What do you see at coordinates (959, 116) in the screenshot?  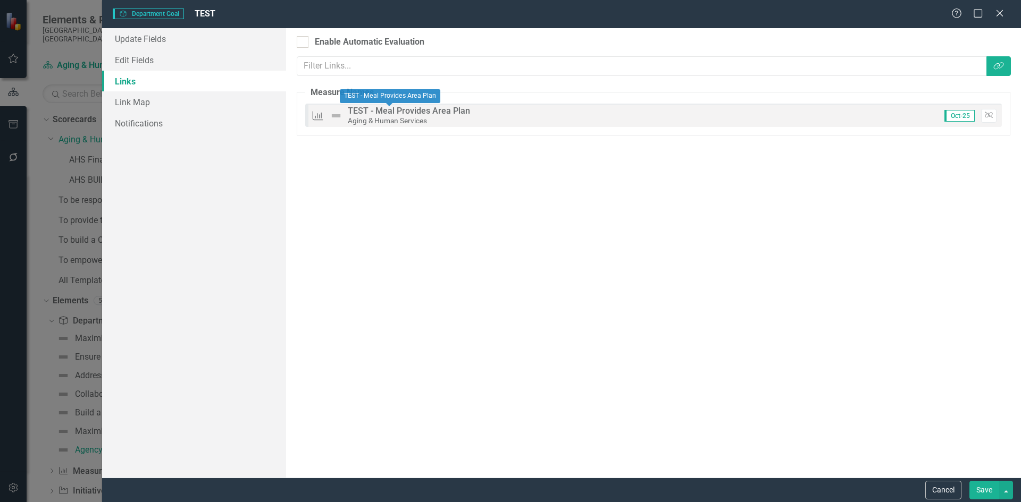 I see `span: Oct-25` at bounding box center [959, 116].